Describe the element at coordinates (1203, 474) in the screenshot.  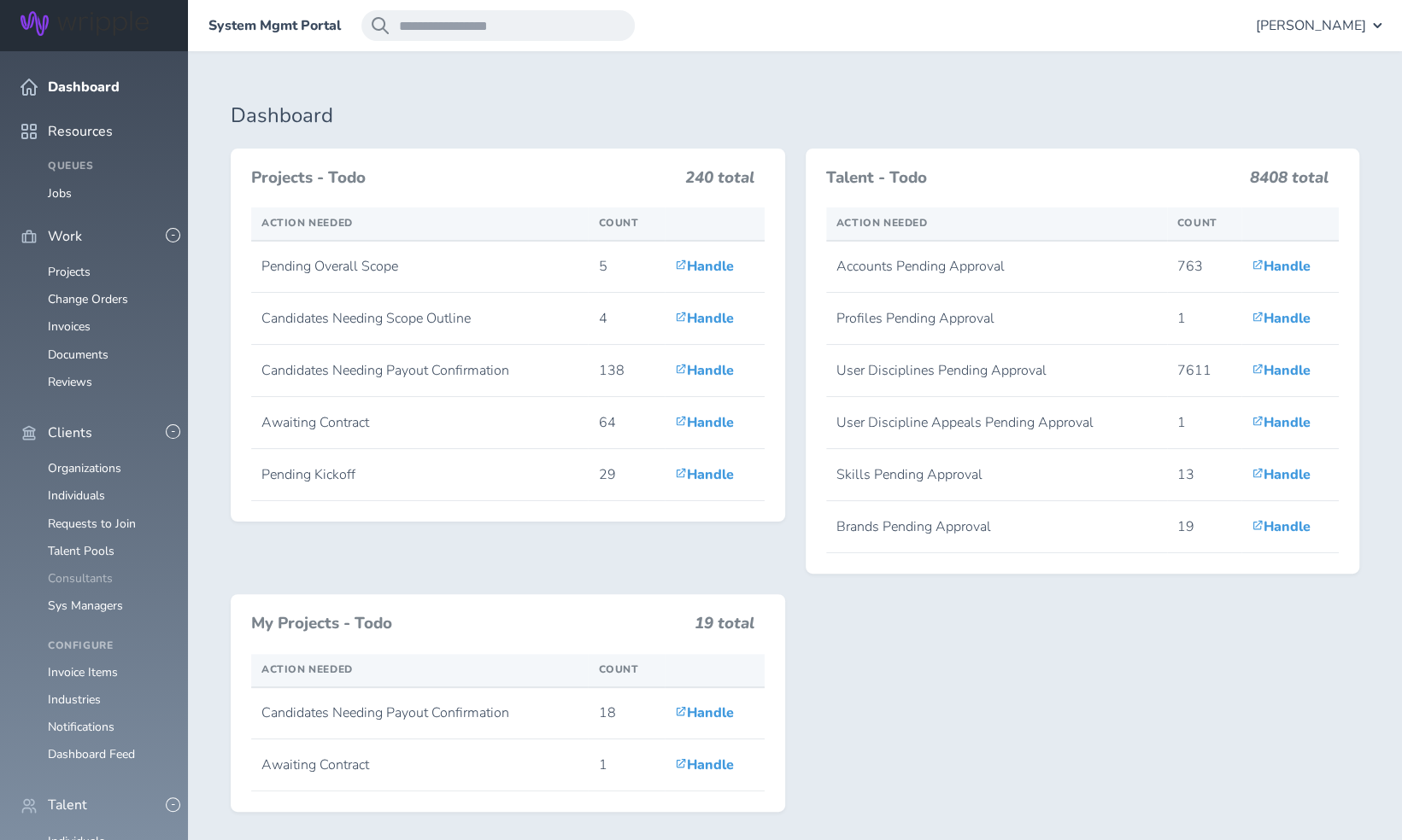
I see `td: 13` at that location.